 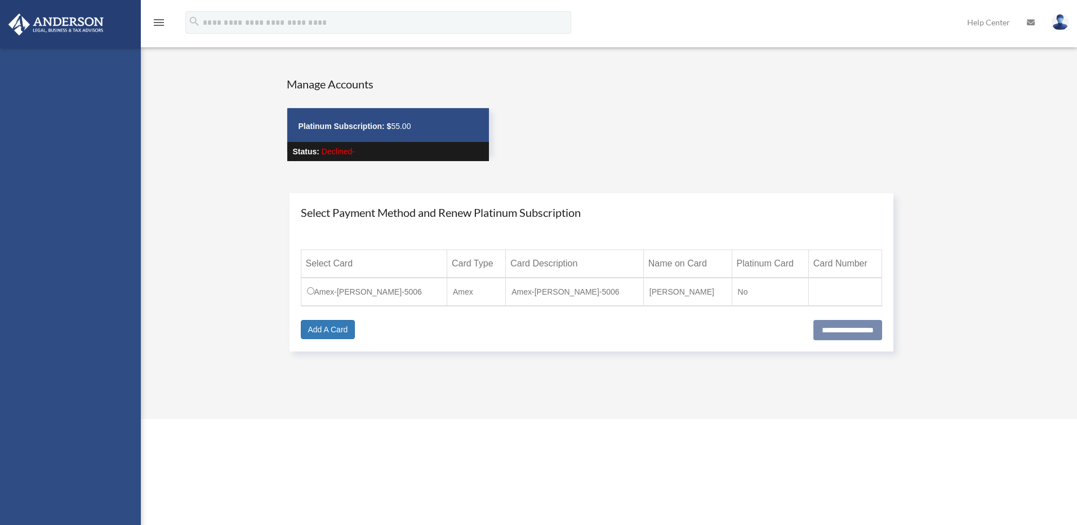 I want to click on a: Add A Card, so click(x=328, y=330).